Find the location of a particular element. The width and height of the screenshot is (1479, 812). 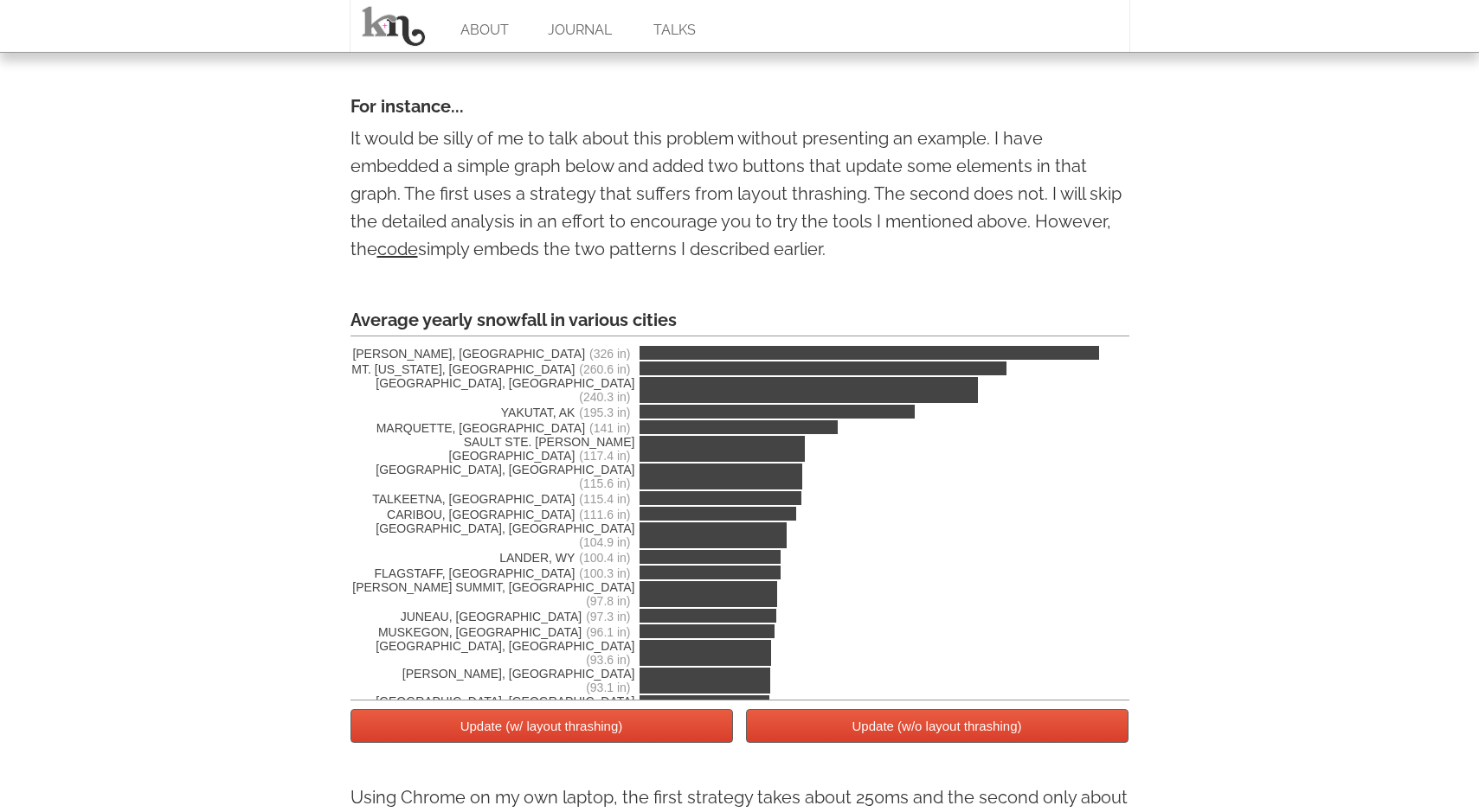

span: (240.3 in) is located at coordinates (604, 397).